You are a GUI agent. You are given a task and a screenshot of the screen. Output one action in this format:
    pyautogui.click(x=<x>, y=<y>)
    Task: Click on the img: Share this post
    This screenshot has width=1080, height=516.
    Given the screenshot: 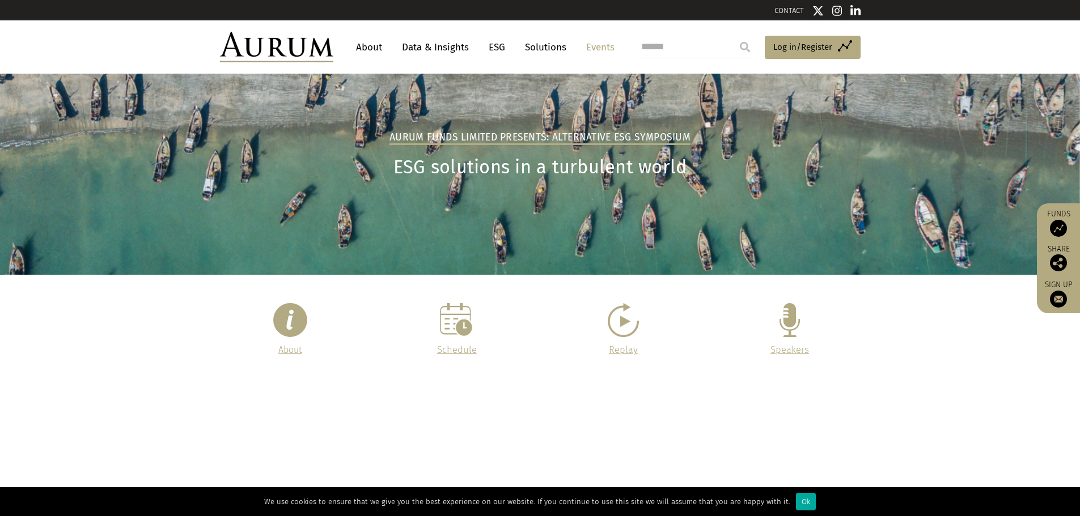 What is the action you would take?
    pyautogui.click(x=1058, y=263)
    